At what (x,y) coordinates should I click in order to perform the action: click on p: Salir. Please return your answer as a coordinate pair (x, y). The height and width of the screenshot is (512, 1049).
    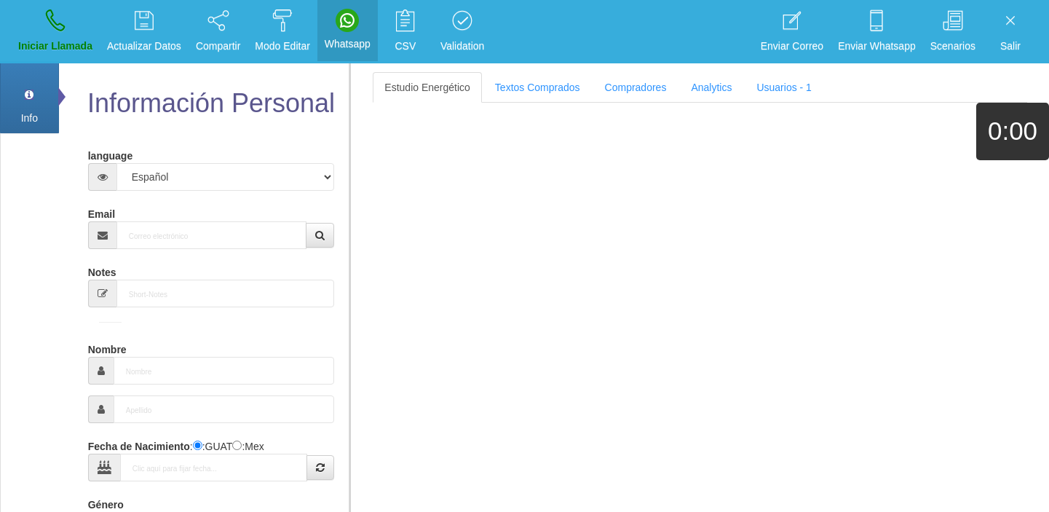
    Looking at the image, I should click on (1010, 46).